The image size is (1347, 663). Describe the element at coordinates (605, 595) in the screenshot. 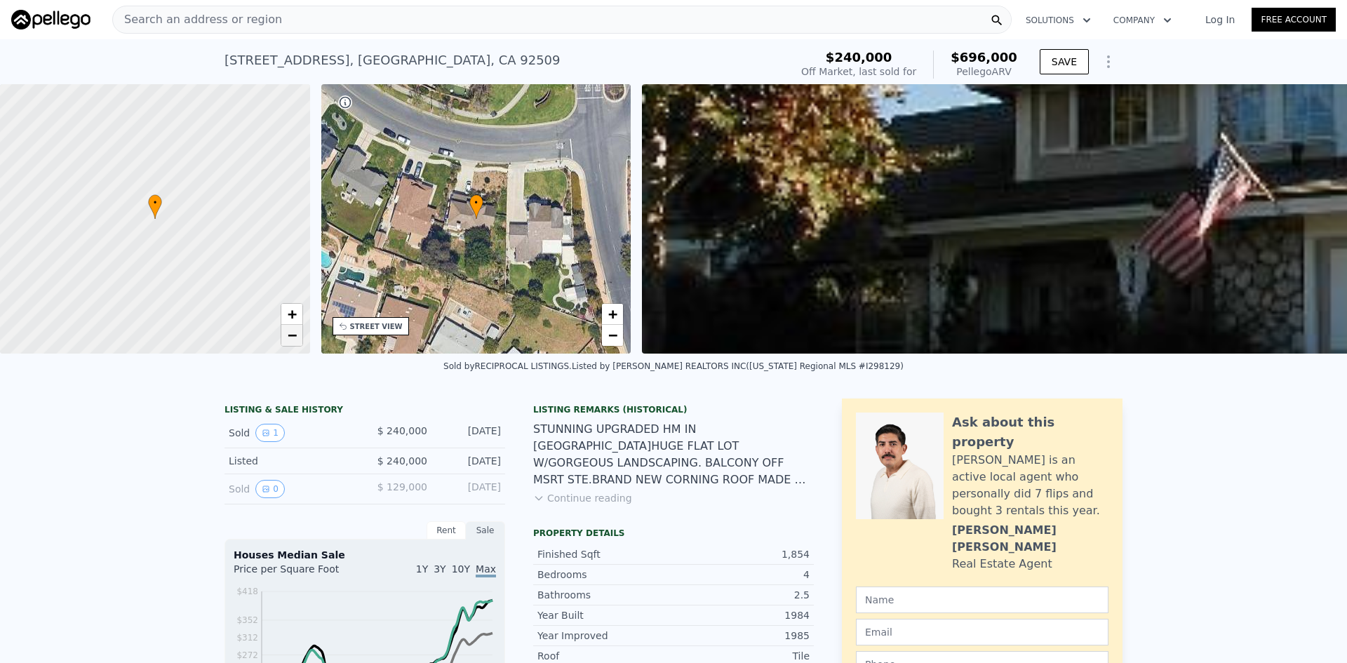

I see `div: Bathrooms` at that location.